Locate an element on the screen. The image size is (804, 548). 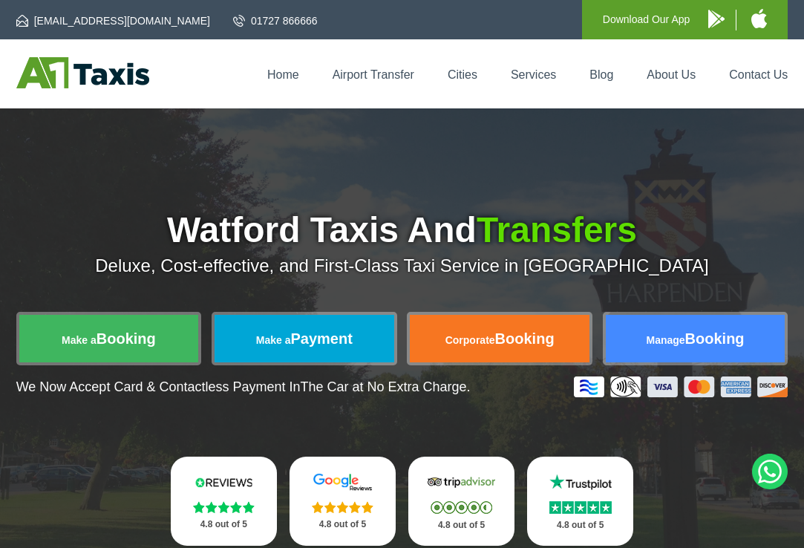
a: Airport Transfer is located at coordinates (373, 74).